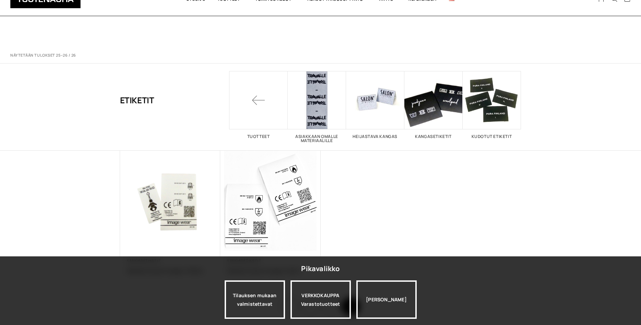 This screenshot has width=641, height=325. Describe the element at coordinates (321, 299) in the screenshot. I see `a: VERKKOKAUPPAVarastotuotteet` at that location.